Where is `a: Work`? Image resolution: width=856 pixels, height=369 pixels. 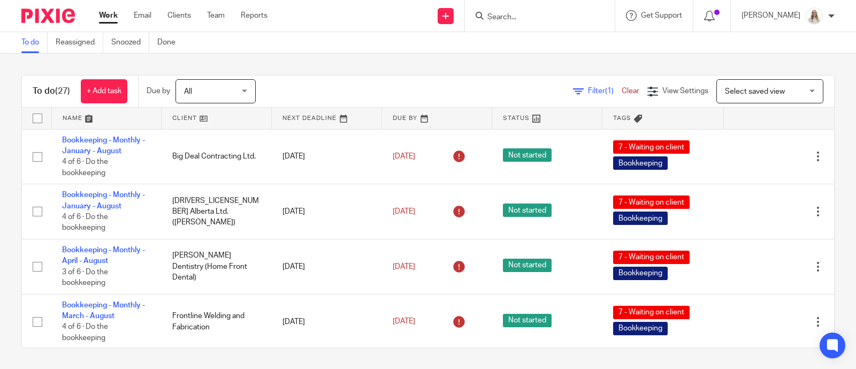 a: Work is located at coordinates (108, 16).